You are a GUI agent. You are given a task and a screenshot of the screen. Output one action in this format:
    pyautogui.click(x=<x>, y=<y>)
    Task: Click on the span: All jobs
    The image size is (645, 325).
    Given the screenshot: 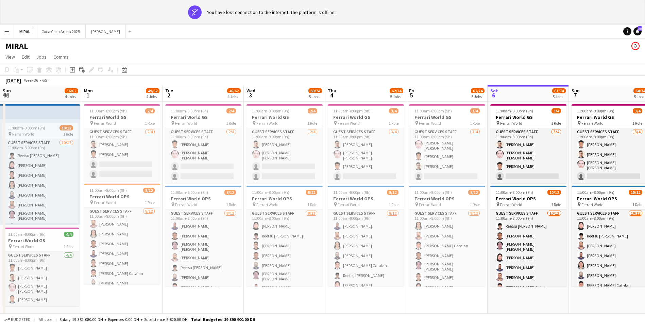 What is the action you would take?
    pyautogui.click(x=46, y=319)
    